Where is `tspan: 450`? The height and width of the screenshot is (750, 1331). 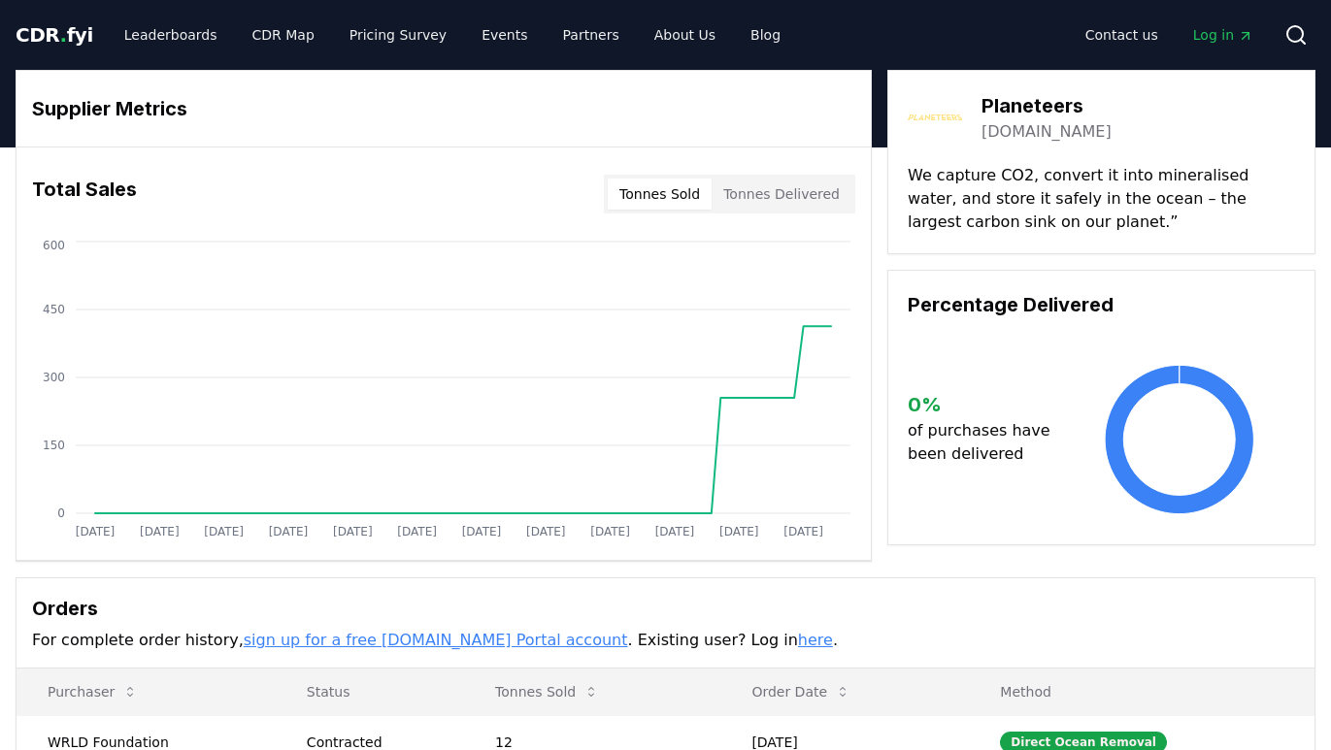 tspan: 450 is located at coordinates (53, 310).